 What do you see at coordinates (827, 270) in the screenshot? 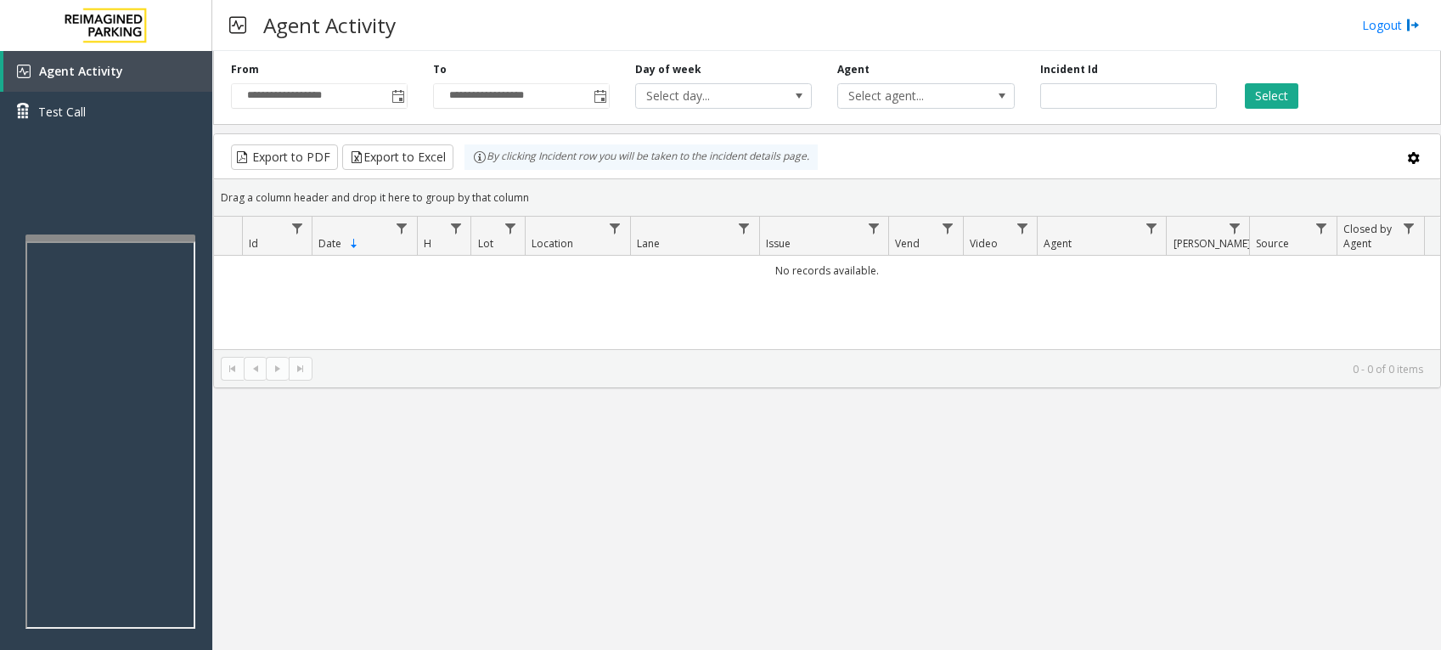
I see `td: No records available.` at bounding box center [827, 270].